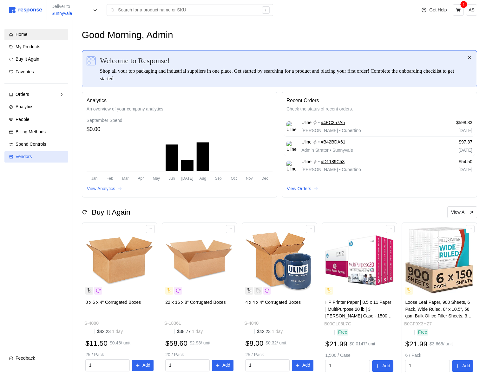 The height and width of the screenshot is (373, 486). Describe the element at coordinates (359, 355) in the screenshot. I see `p: 1,500 / Case` at that location.